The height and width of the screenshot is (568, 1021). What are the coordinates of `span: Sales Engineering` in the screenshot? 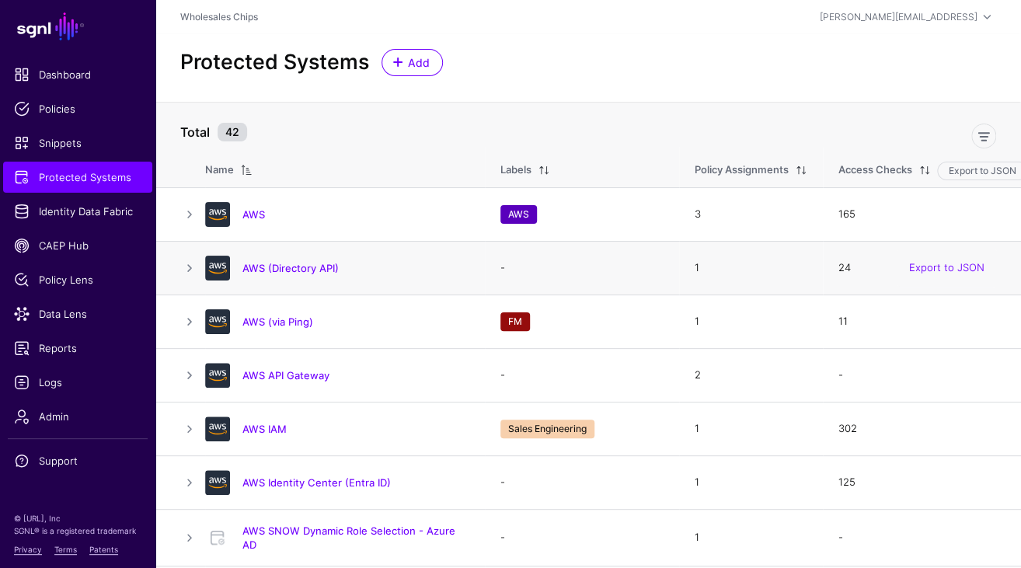 It's located at (547, 429).